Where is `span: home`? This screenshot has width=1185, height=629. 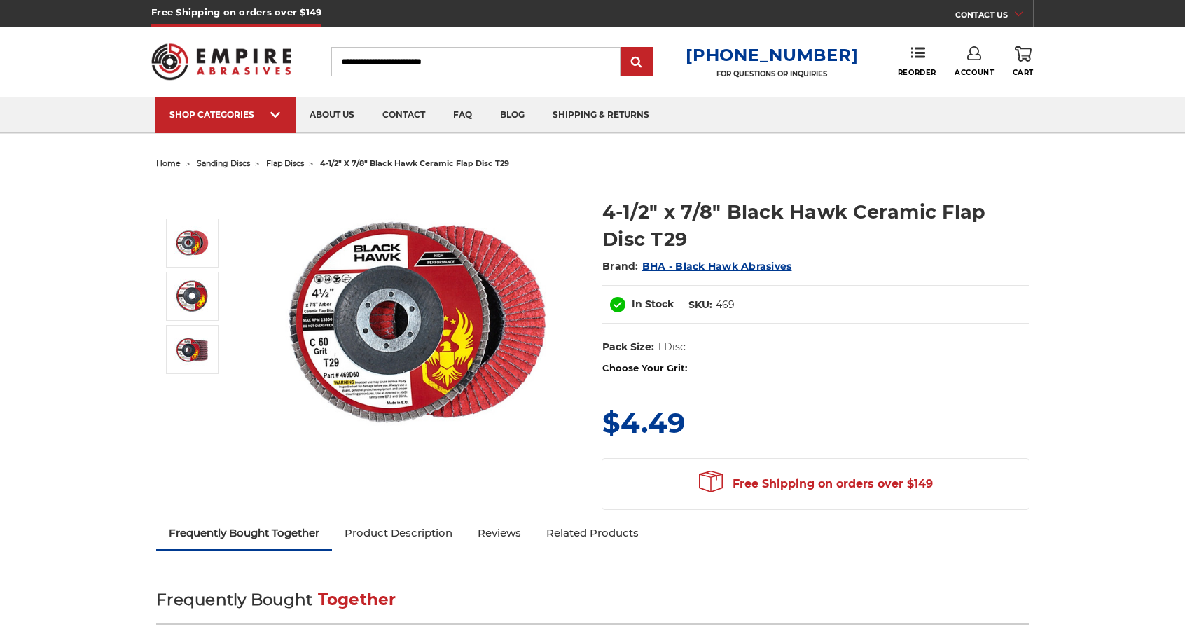 span: home is located at coordinates (168, 163).